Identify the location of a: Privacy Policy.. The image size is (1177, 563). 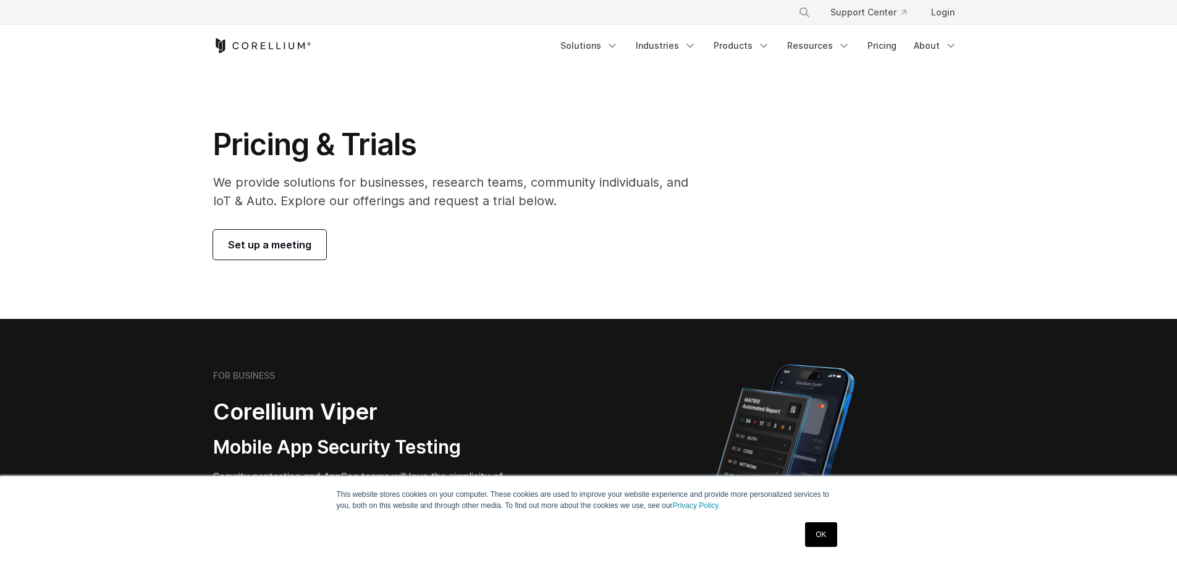
(696, 505).